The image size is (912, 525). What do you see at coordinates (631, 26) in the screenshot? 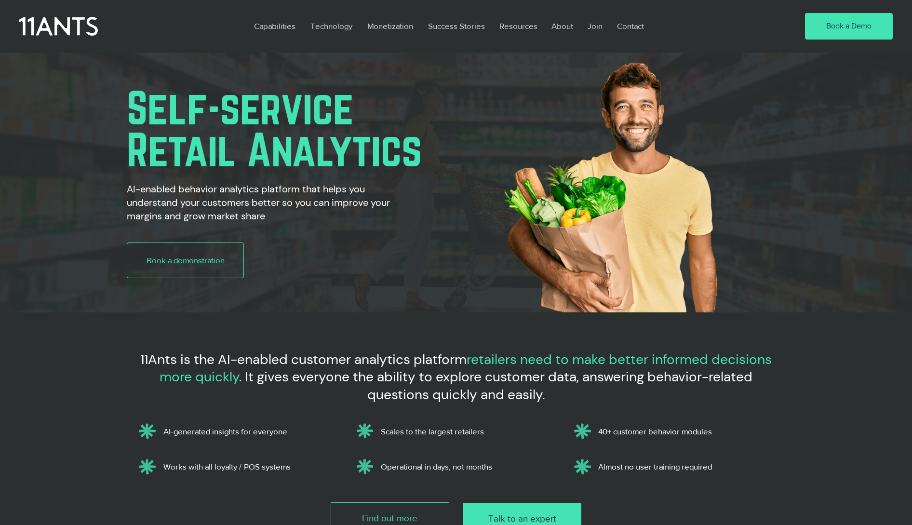
I see `p: Contact` at bounding box center [631, 26].